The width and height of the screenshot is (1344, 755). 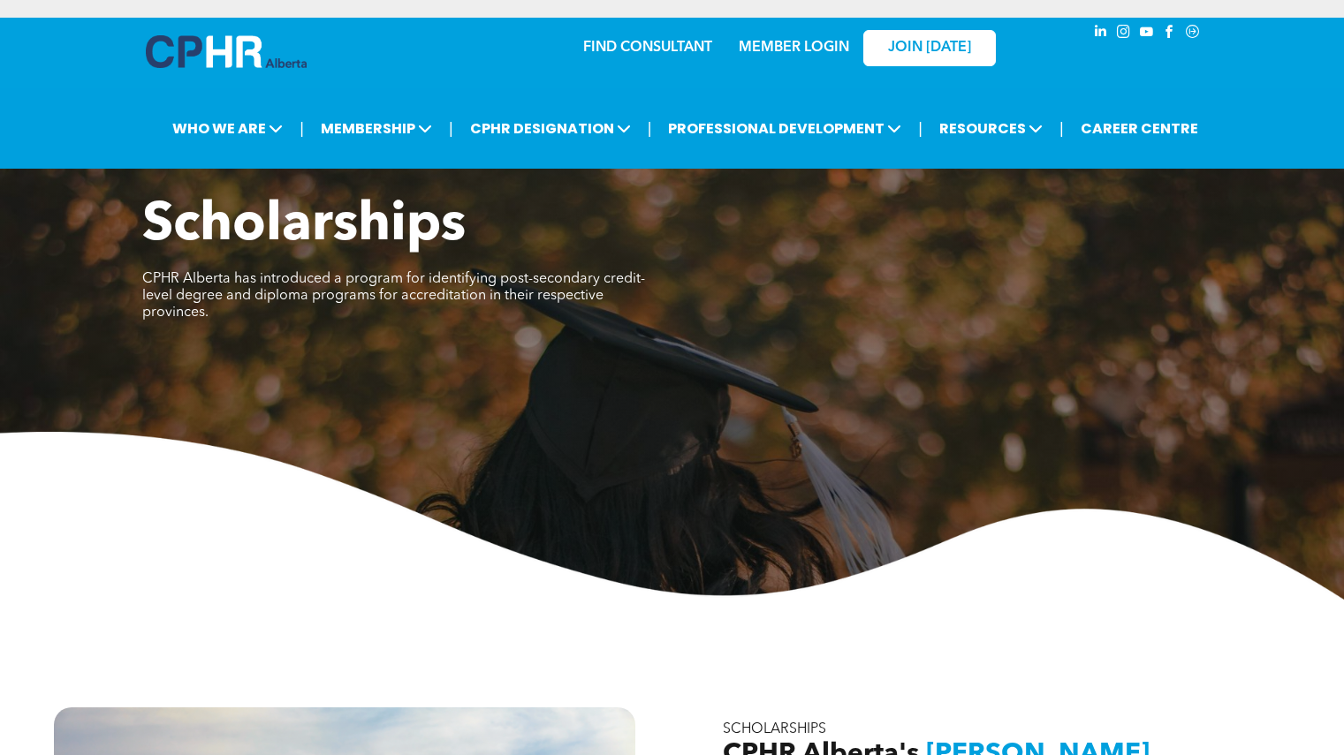 I want to click on span: WHO WE ARE, so click(x=227, y=128).